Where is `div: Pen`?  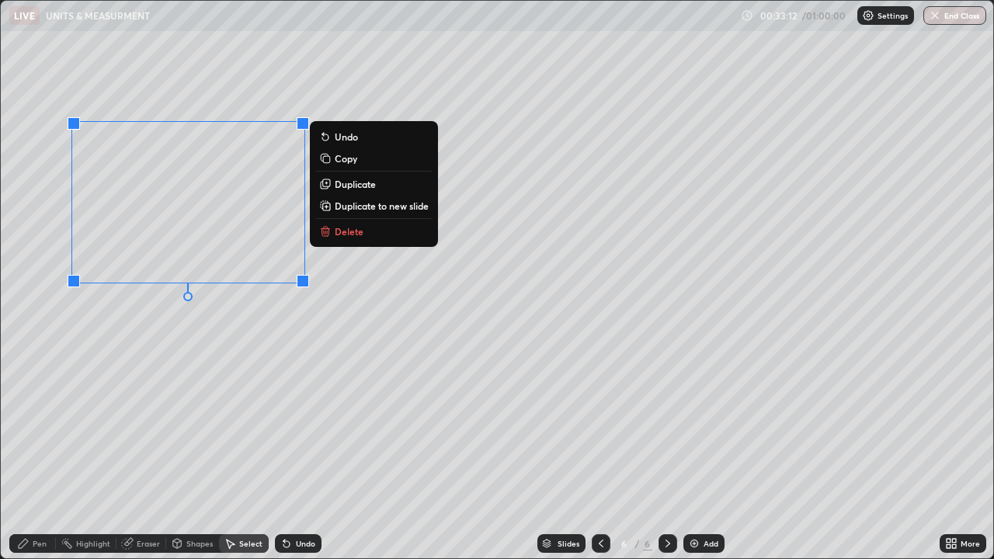 div: Pen is located at coordinates (40, 544).